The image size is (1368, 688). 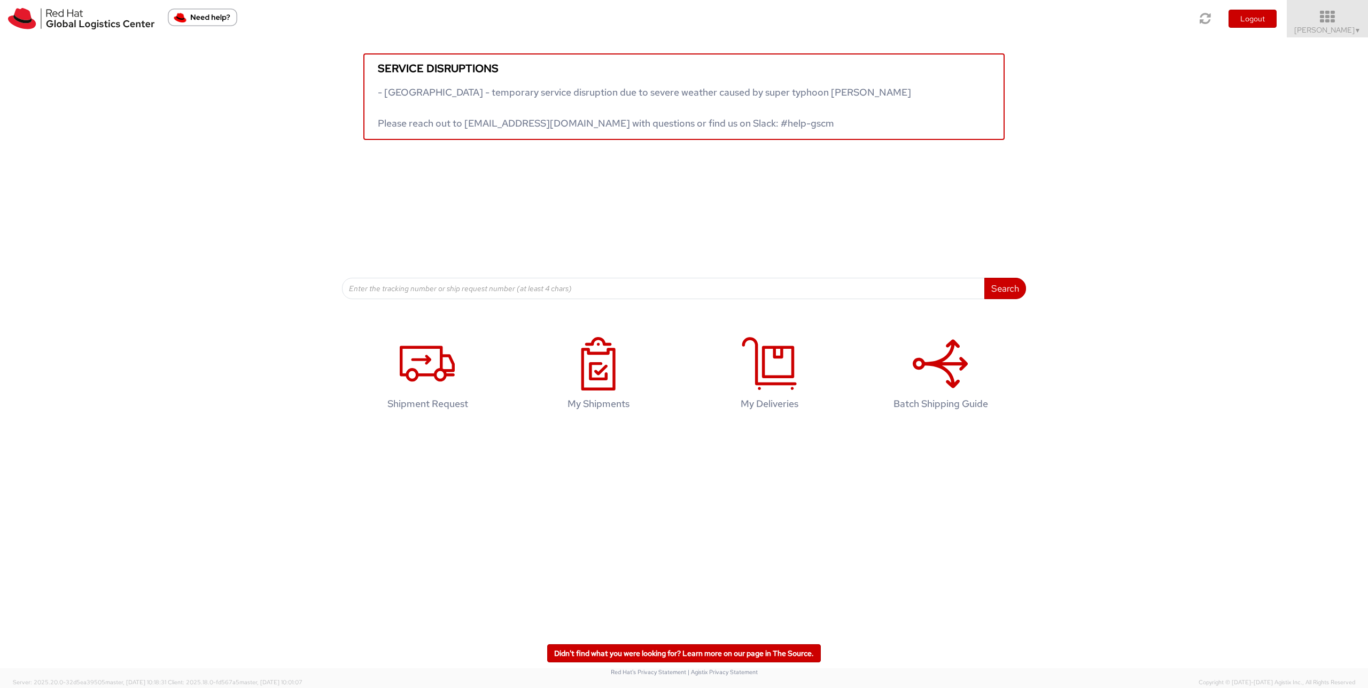 I want to click on a: Shipment Request, so click(x=428, y=376).